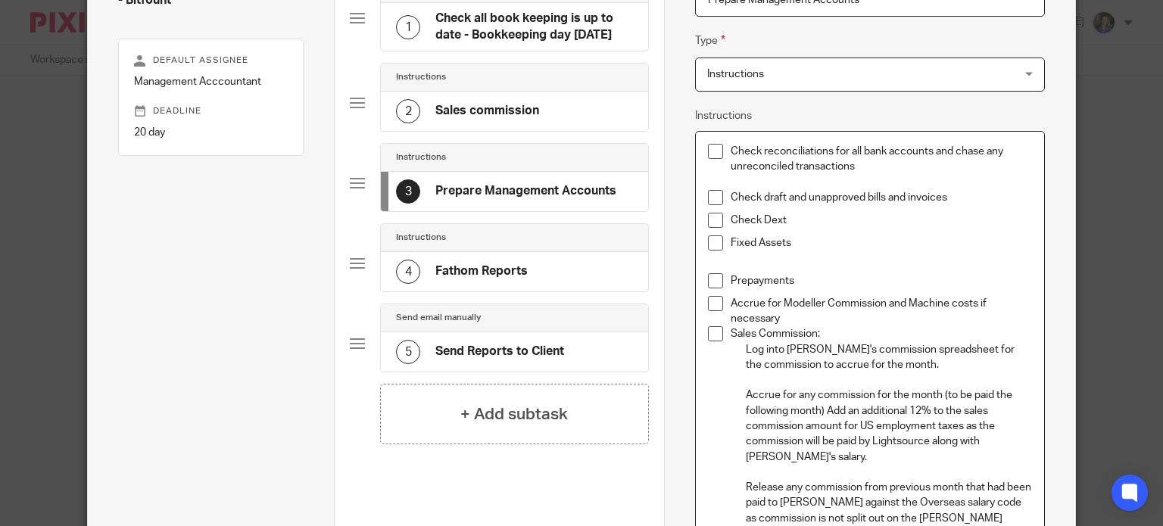  Describe the element at coordinates (211, 111) in the screenshot. I see `p: Deadline` at that location.